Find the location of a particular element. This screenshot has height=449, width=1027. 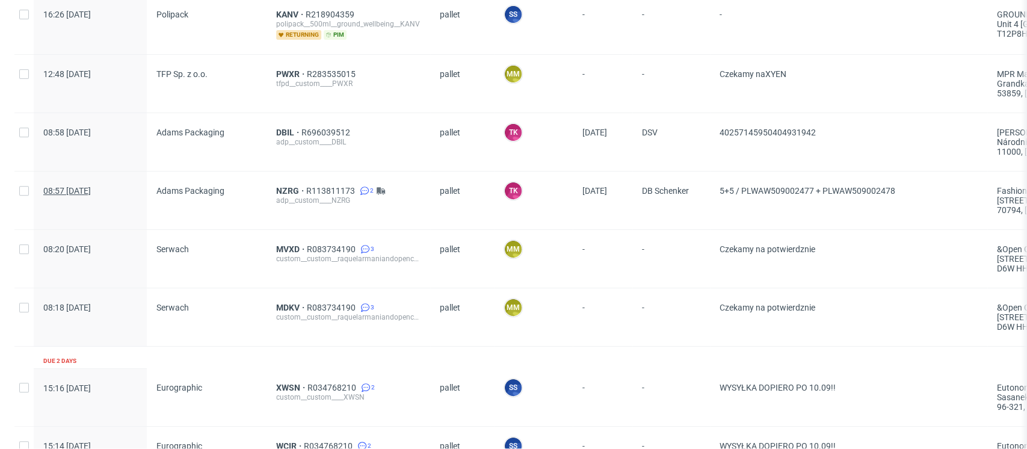

span: DSV is located at coordinates (671, 142).